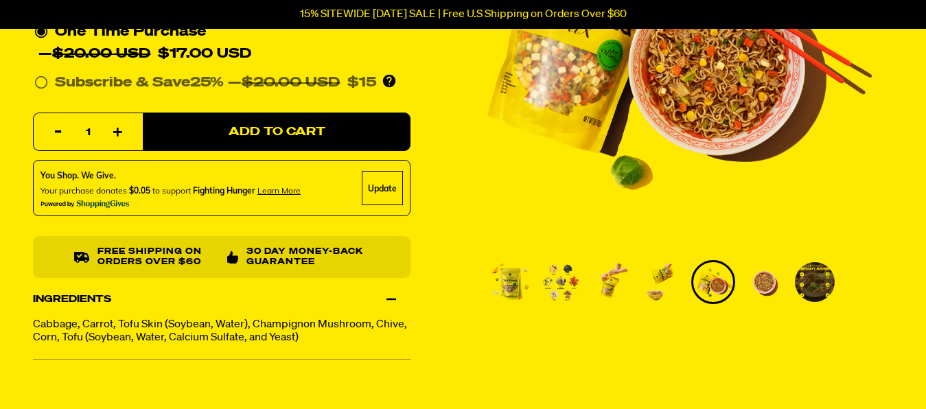 This screenshot has width=926, height=409. Describe the element at coordinates (205, 54) in the screenshot. I see `span: $17.00 USD` at that location.